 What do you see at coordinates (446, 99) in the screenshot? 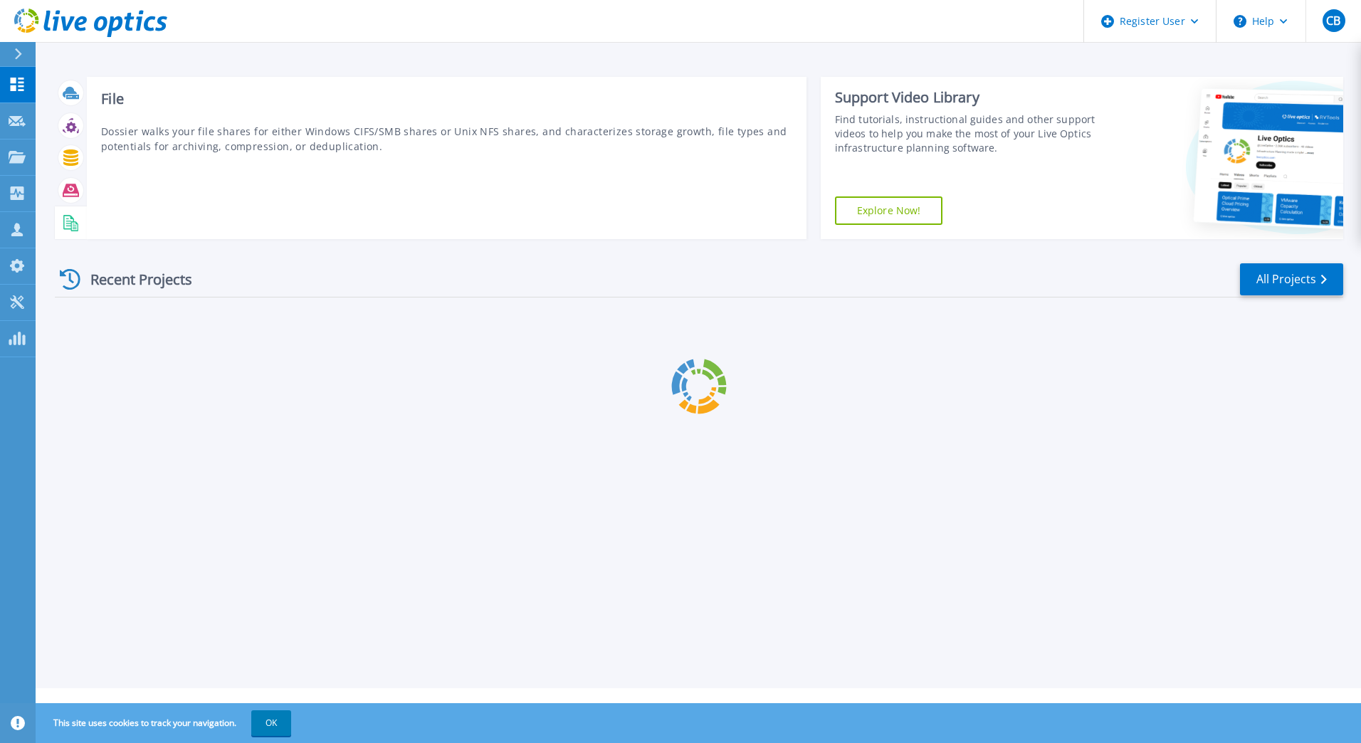
I see `h3: File` at bounding box center [446, 99].